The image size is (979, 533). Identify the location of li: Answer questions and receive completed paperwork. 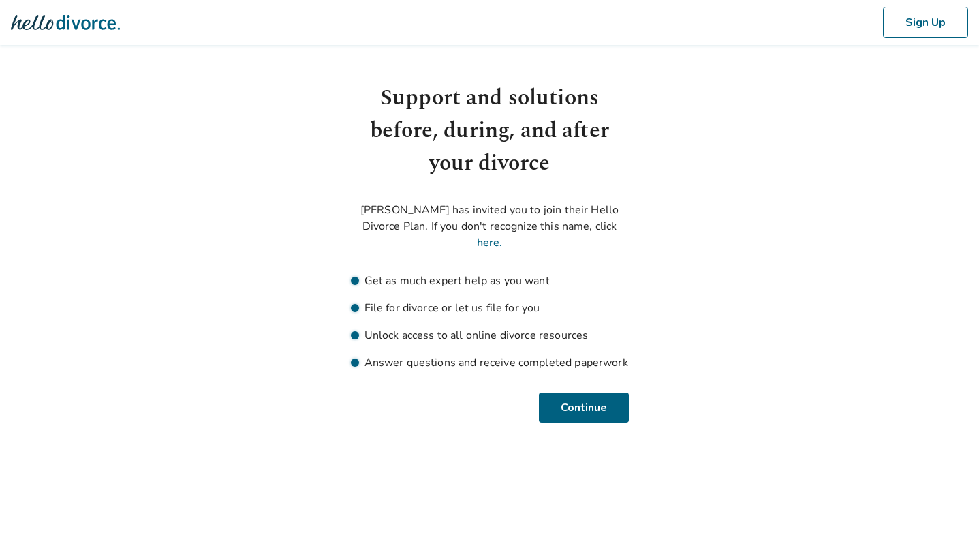
(490, 362).